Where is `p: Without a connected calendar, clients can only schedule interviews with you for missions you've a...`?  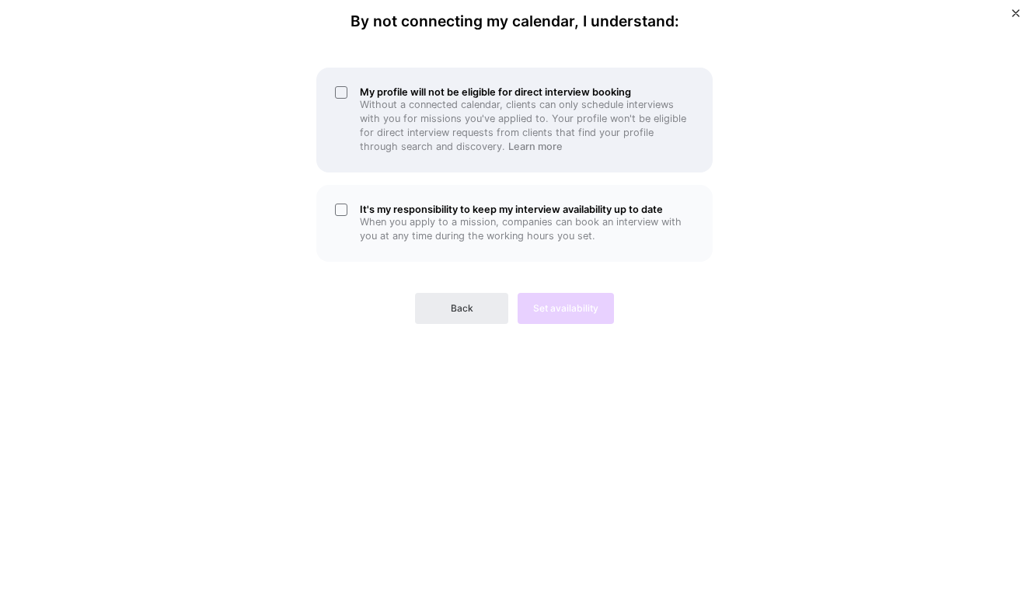
p: Without a connected calendar, clients can only schedule interviews with you for missions you've a... is located at coordinates (527, 126).